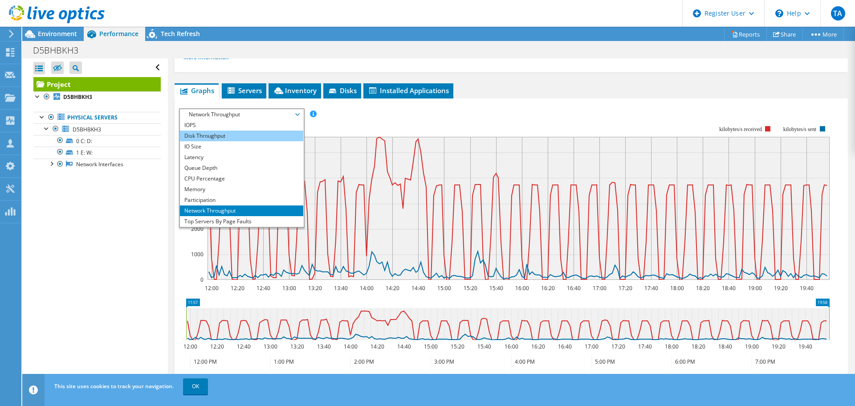 This screenshot has height=406, width=855. Describe the element at coordinates (197, 228) in the screenshot. I see `text: 2000` at that location.